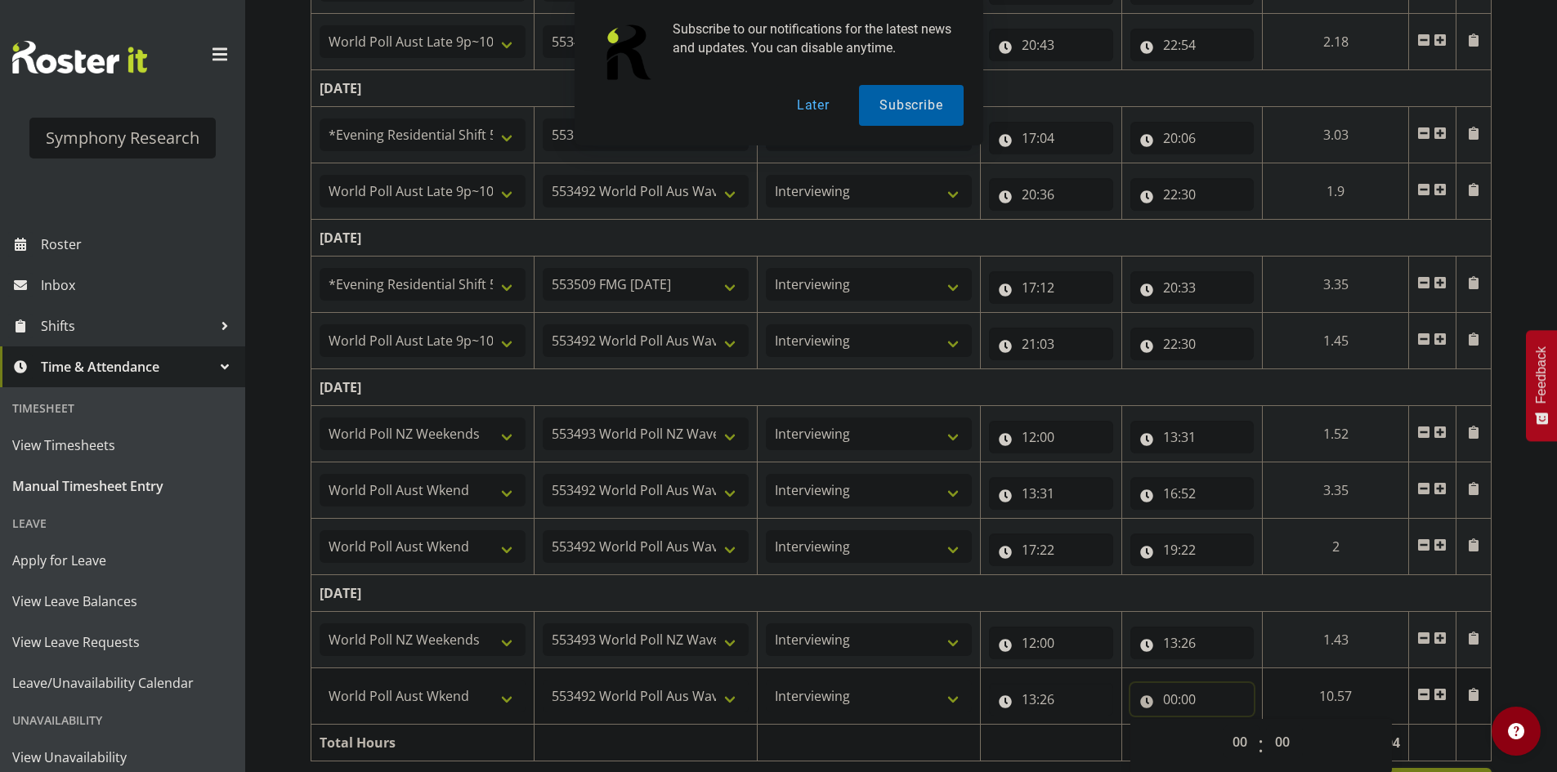 The height and width of the screenshot is (772, 1557). What do you see at coordinates (127, 367) in the screenshot?
I see `span: Time & Attendance` at bounding box center [127, 367].